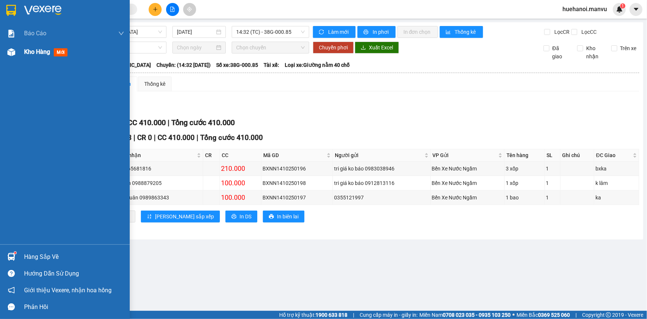 This screenshot has width=647, height=319. Describe the element at coordinates (382, 168) in the screenshot. I see `div: tri giá ko báo 0983038946` at that location.